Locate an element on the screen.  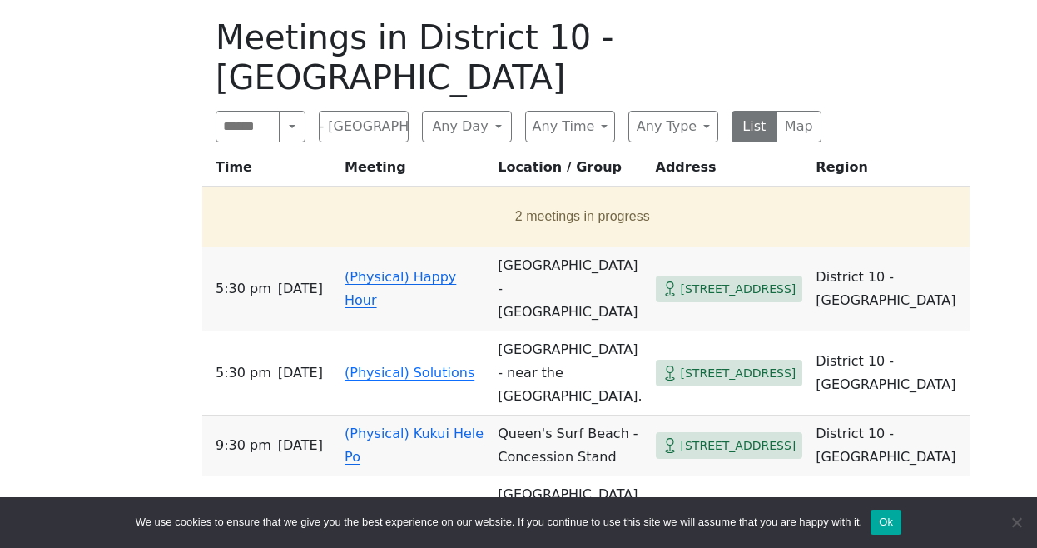
a: (Physical) Solutions is located at coordinates (409, 372).